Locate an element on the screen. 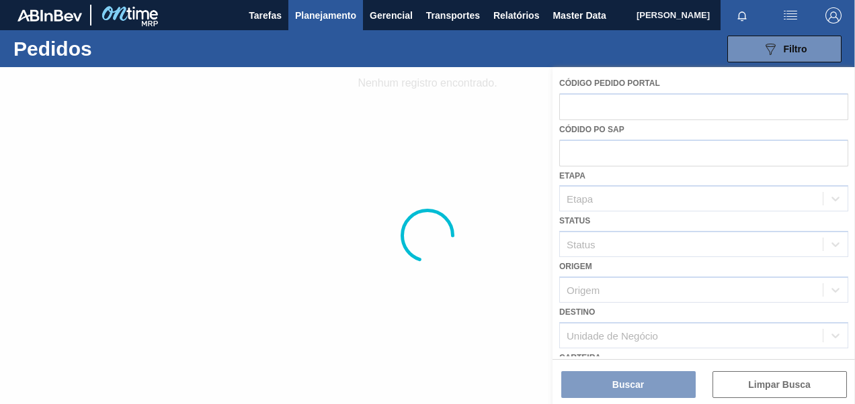  span: Filtro is located at coordinates (795, 49).